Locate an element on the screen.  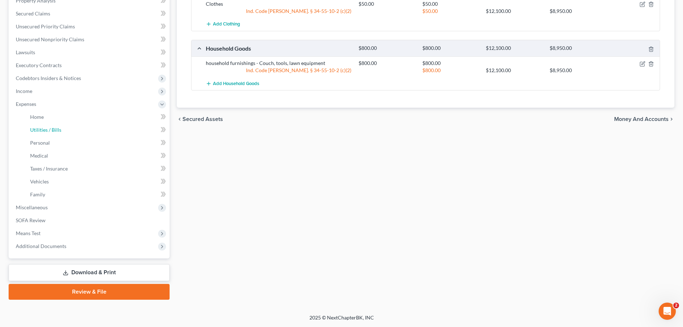
a: Lawsuits is located at coordinates (90, 52).